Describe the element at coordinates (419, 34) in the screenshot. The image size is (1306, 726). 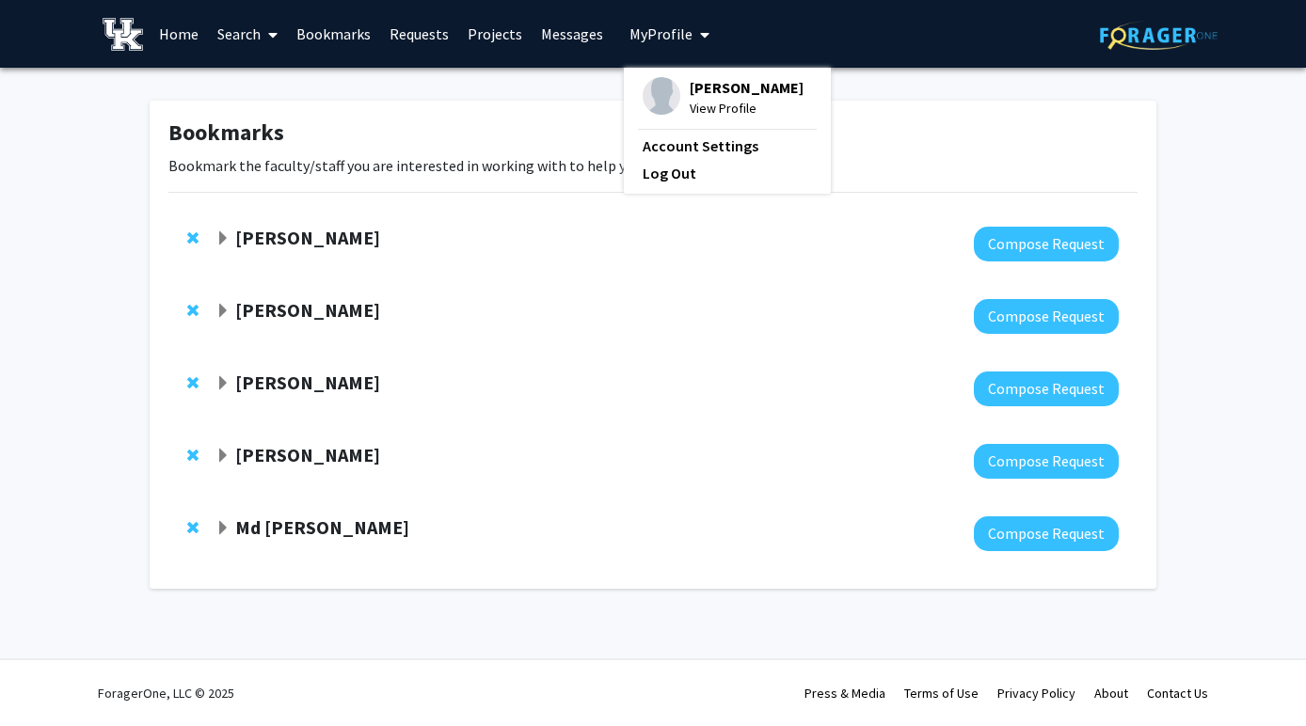
I see `a: Requests` at that location.